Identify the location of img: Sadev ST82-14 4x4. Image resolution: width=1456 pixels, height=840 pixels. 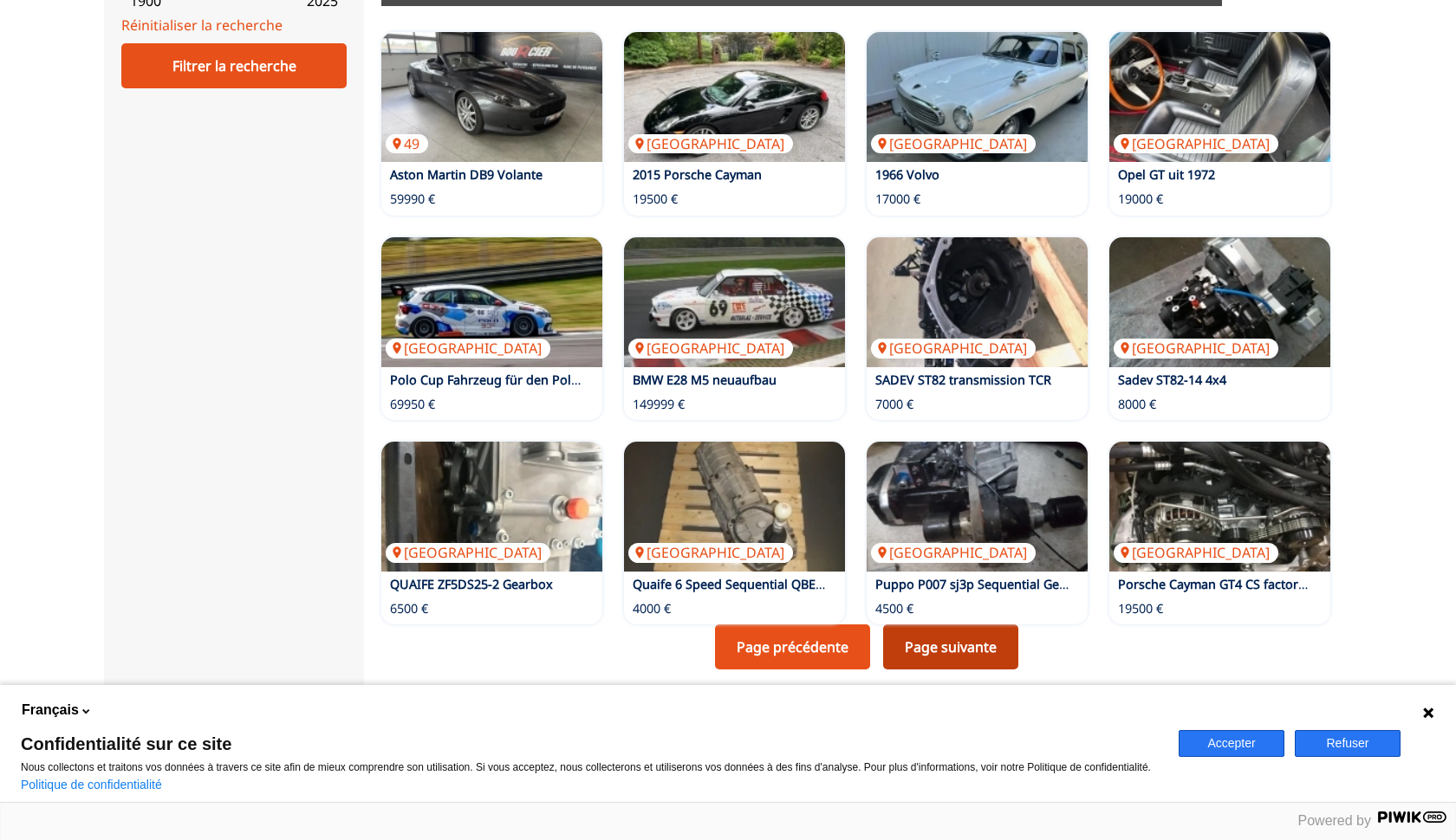
(1219, 302).